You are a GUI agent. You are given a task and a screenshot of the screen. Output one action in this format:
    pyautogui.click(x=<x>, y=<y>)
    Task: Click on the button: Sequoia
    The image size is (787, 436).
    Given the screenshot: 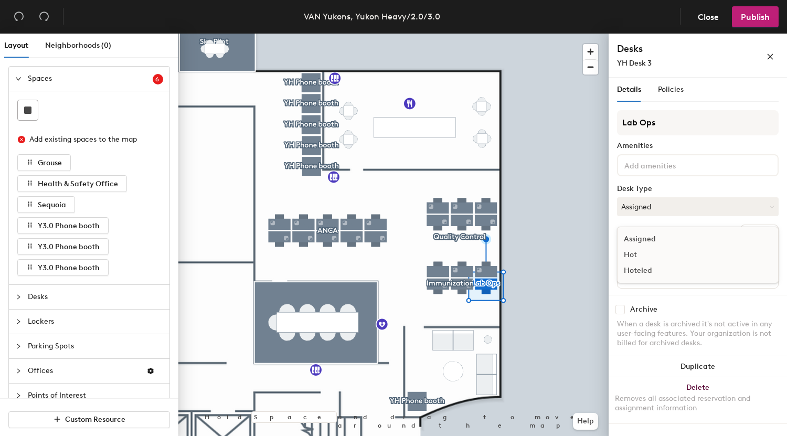 What is the action you would take?
    pyautogui.click(x=46, y=205)
    